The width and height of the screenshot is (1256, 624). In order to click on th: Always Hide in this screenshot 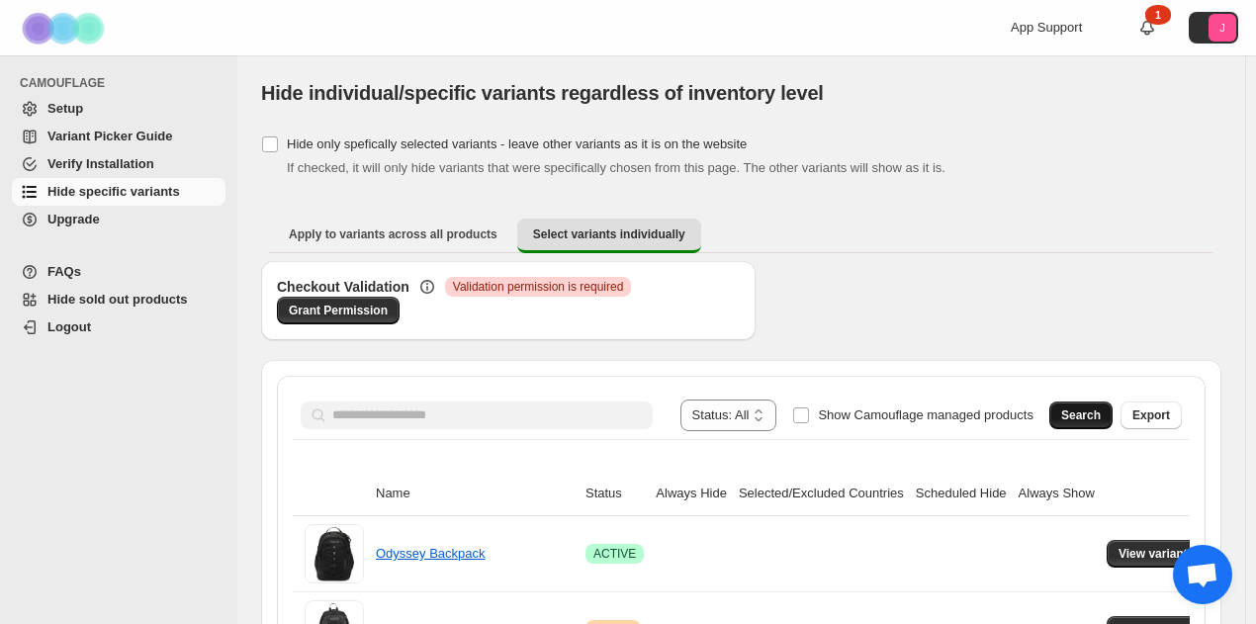, I will do `click(691, 494)`.